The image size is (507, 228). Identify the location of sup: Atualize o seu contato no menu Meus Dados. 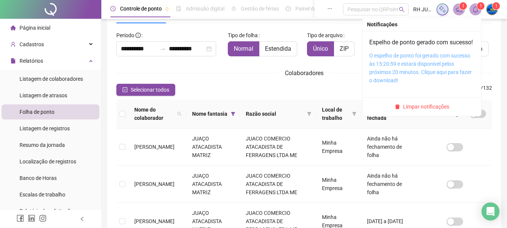
(496, 6).